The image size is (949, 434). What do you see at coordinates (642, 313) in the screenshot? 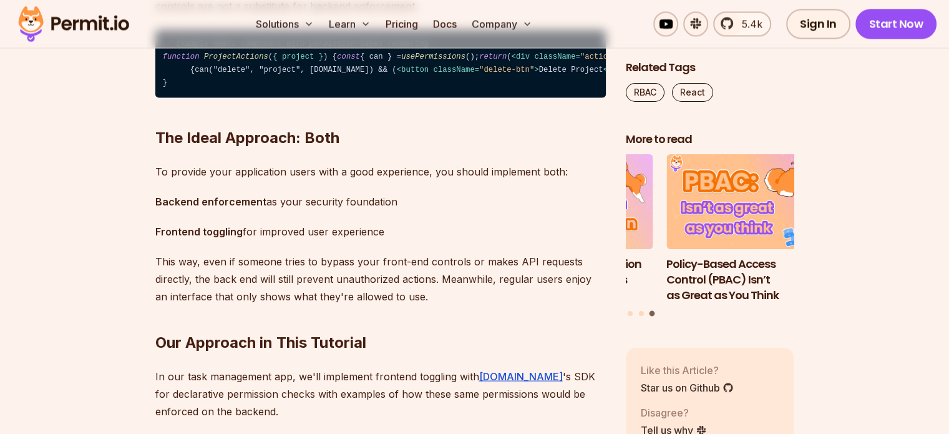
I see `button: Go to slide 2` at bounding box center [642, 313].